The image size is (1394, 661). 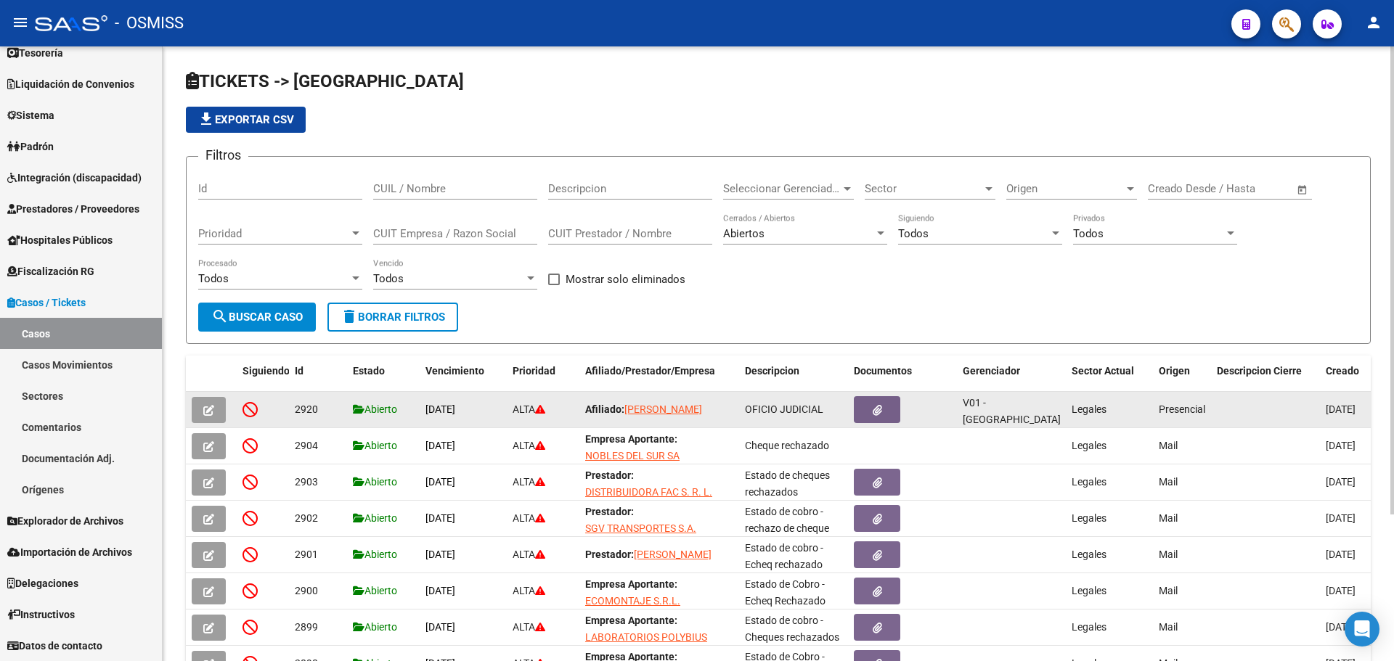 I want to click on span: Sector, so click(x=923, y=189).